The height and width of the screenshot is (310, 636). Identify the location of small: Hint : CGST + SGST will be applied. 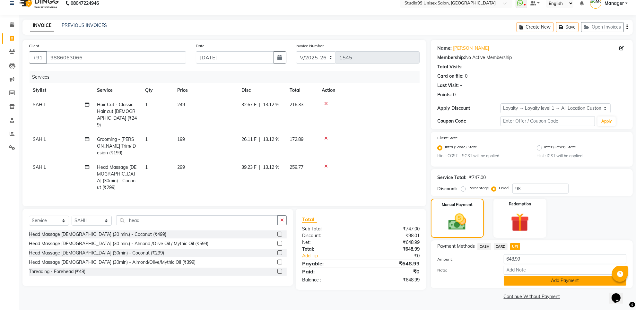
(482, 156).